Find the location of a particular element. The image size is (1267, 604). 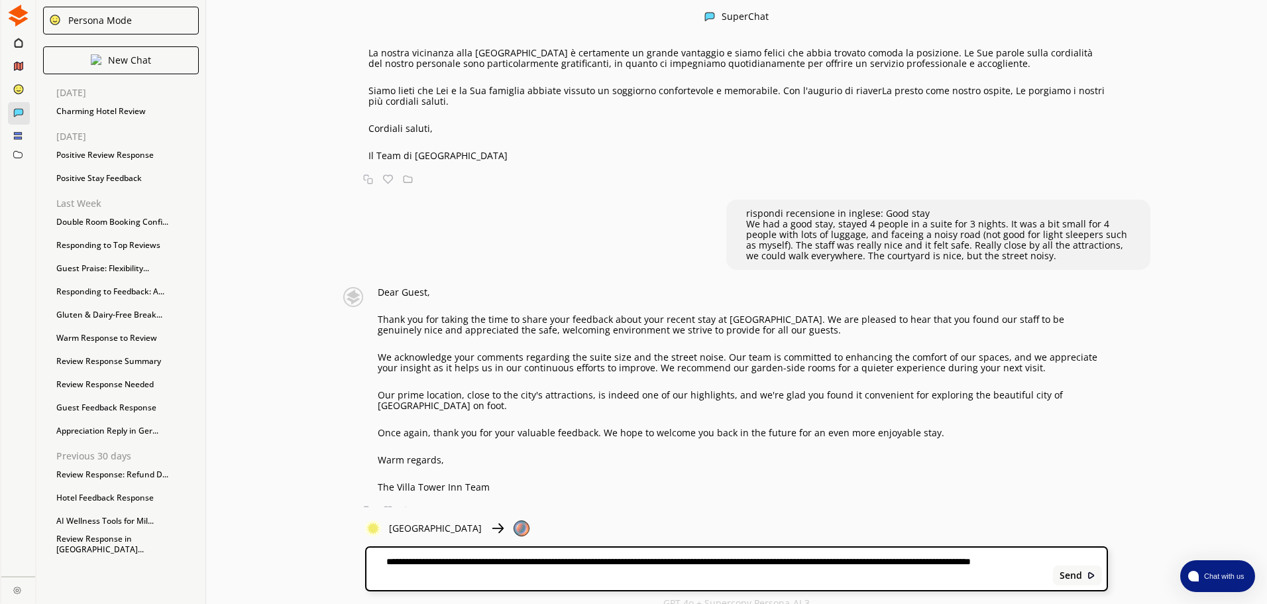

p: Cordiali saluti, is located at coordinates (738, 129).